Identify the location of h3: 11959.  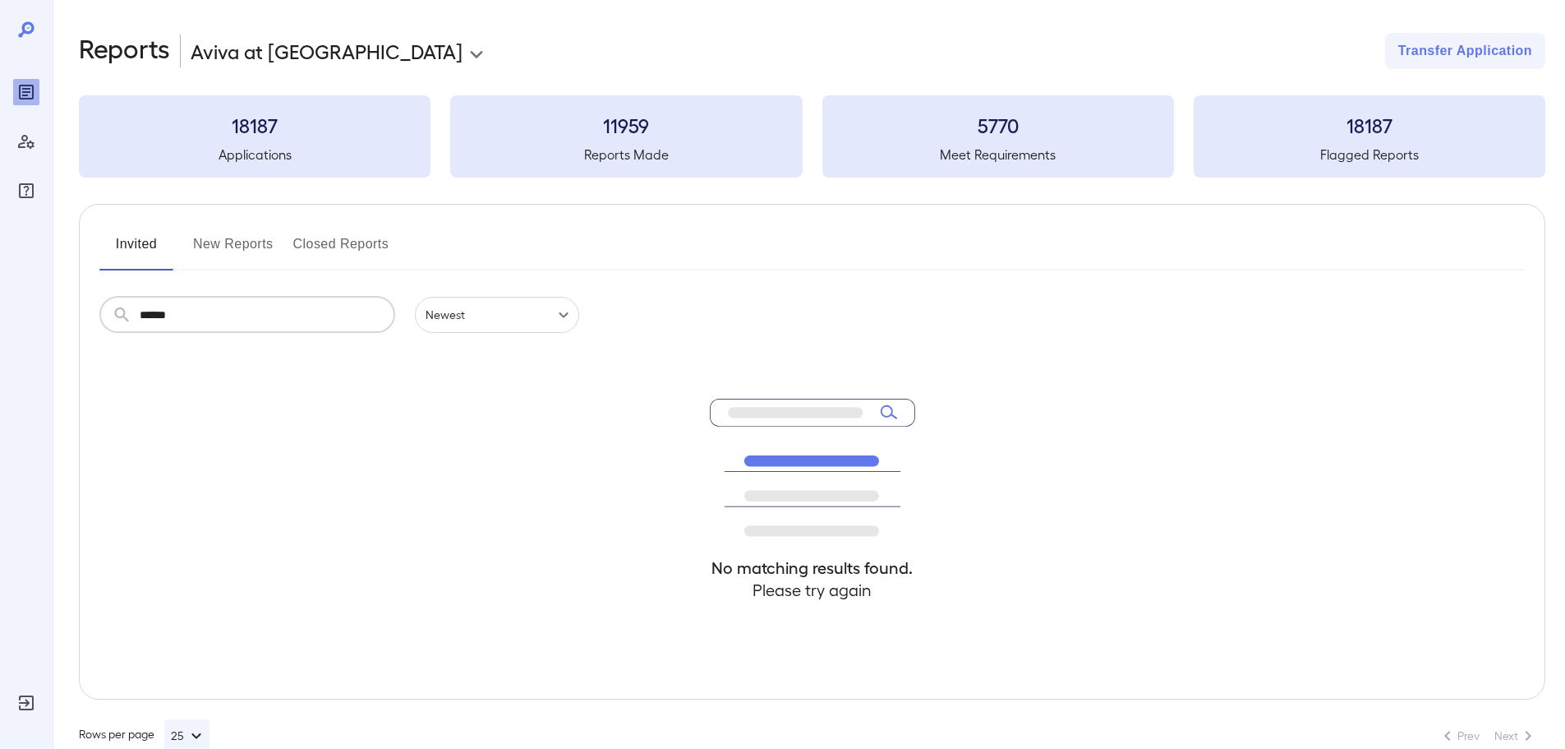
(626, 125).